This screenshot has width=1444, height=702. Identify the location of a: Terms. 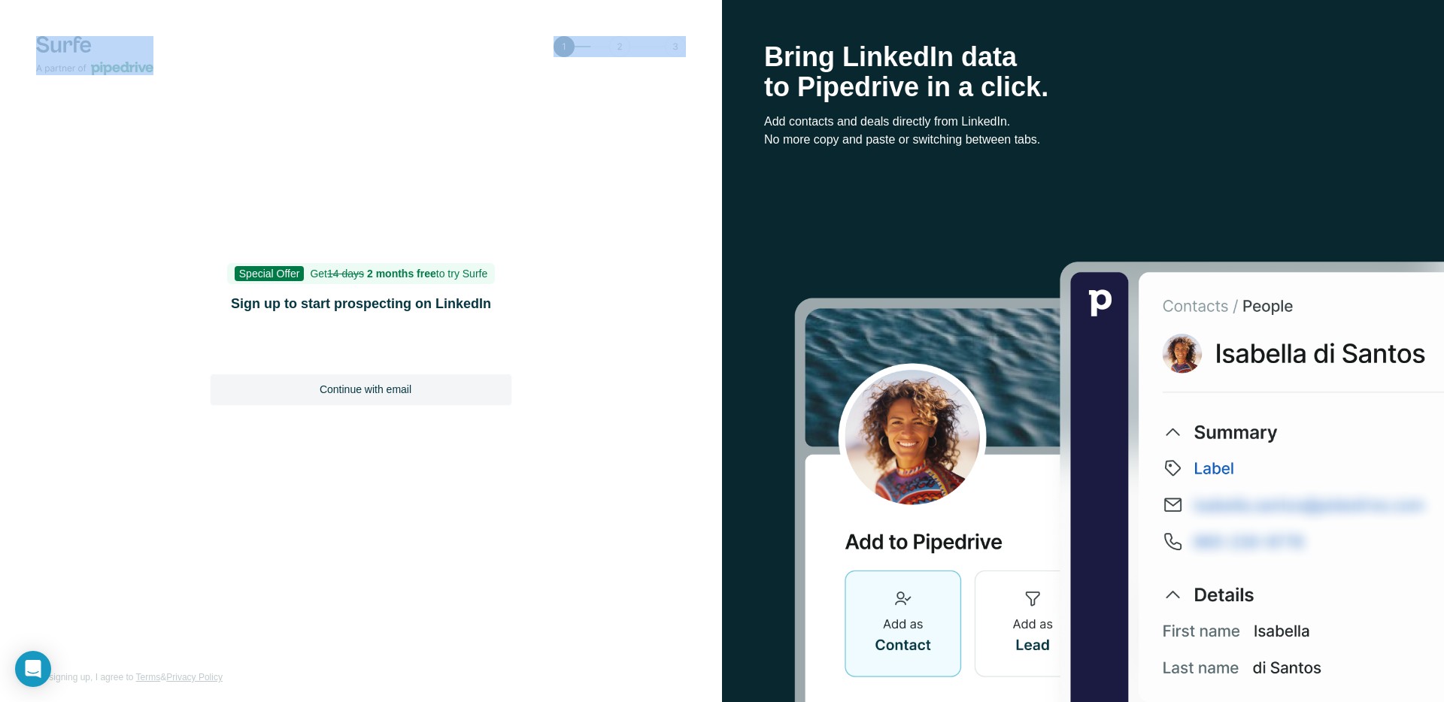
(148, 678).